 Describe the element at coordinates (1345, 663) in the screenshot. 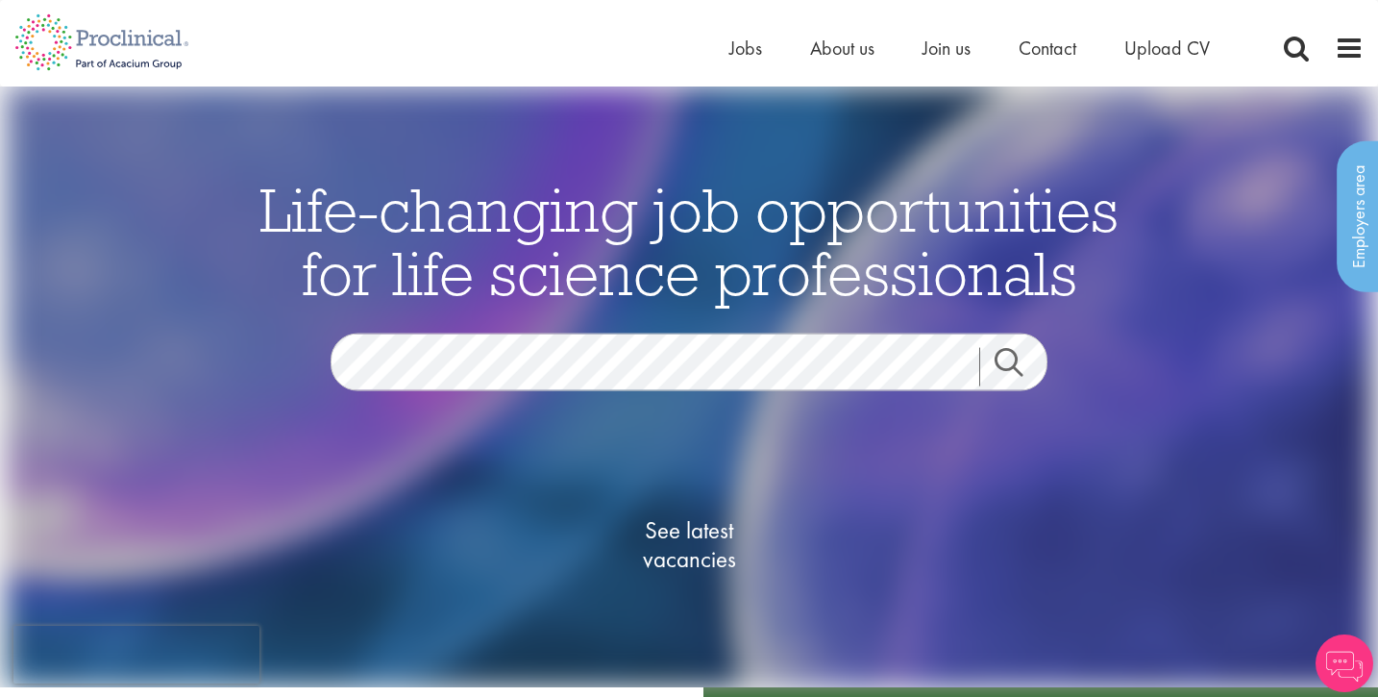

I see `img: Chatbot` at that location.